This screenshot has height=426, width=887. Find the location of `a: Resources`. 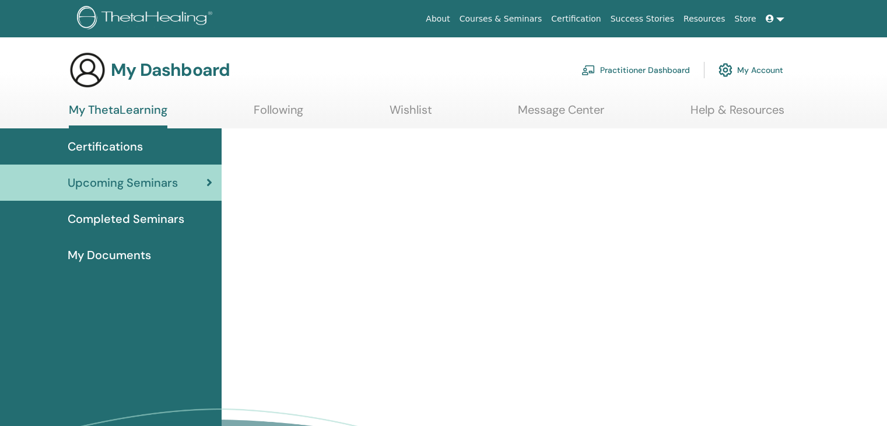

a: Resources is located at coordinates (704, 19).